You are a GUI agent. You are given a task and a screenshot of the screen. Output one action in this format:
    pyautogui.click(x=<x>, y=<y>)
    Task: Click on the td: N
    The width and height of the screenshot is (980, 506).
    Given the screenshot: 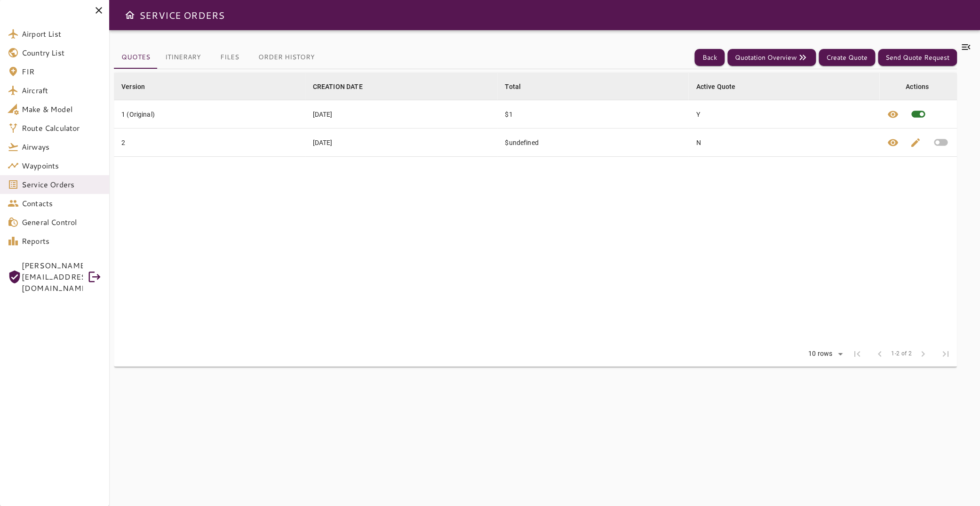 What is the action you would take?
    pyautogui.click(x=784, y=143)
    